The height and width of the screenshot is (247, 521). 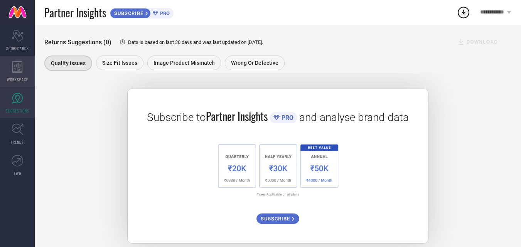 What do you see at coordinates (176, 117) in the screenshot?
I see `span: Subscribe to` at bounding box center [176, 117].